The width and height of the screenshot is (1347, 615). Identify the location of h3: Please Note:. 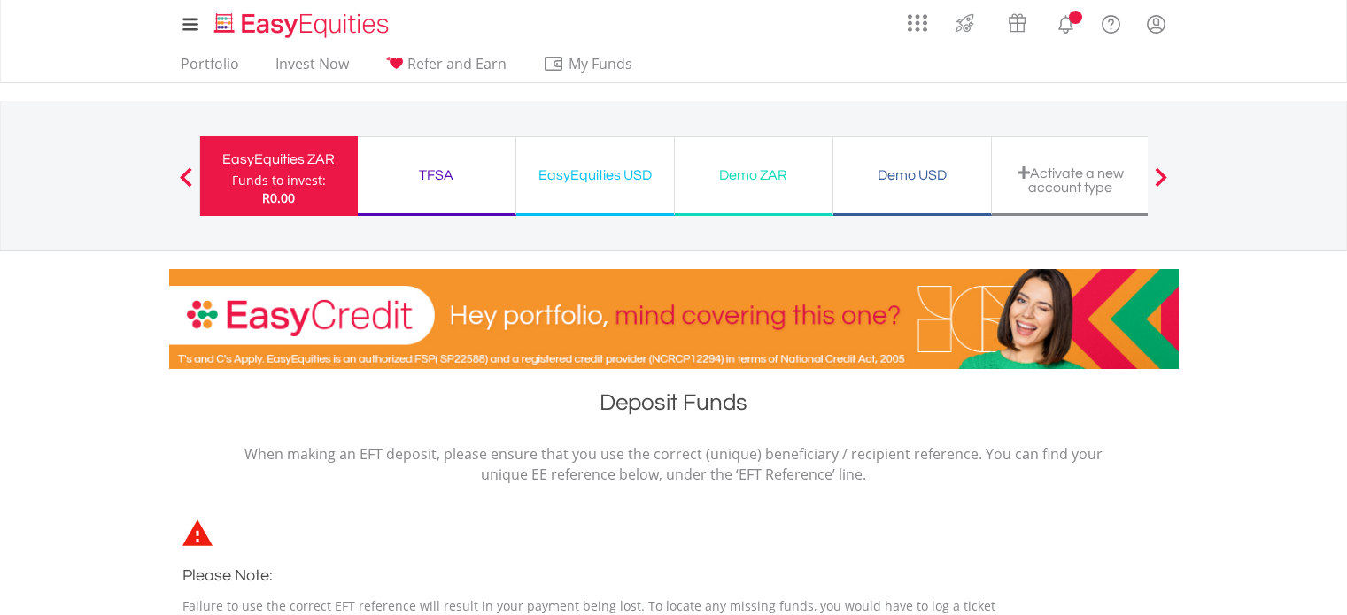
(599, 576).